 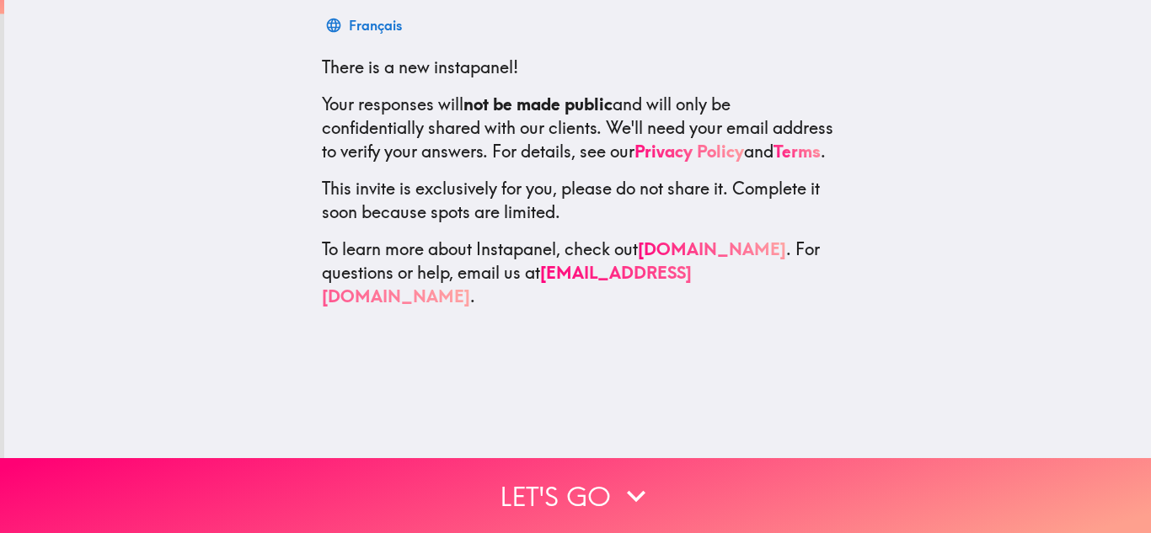 What do you see at coordinates (538, 104) in the screenshot?
I see `b: not be made public` at bounding box center [538, 104].